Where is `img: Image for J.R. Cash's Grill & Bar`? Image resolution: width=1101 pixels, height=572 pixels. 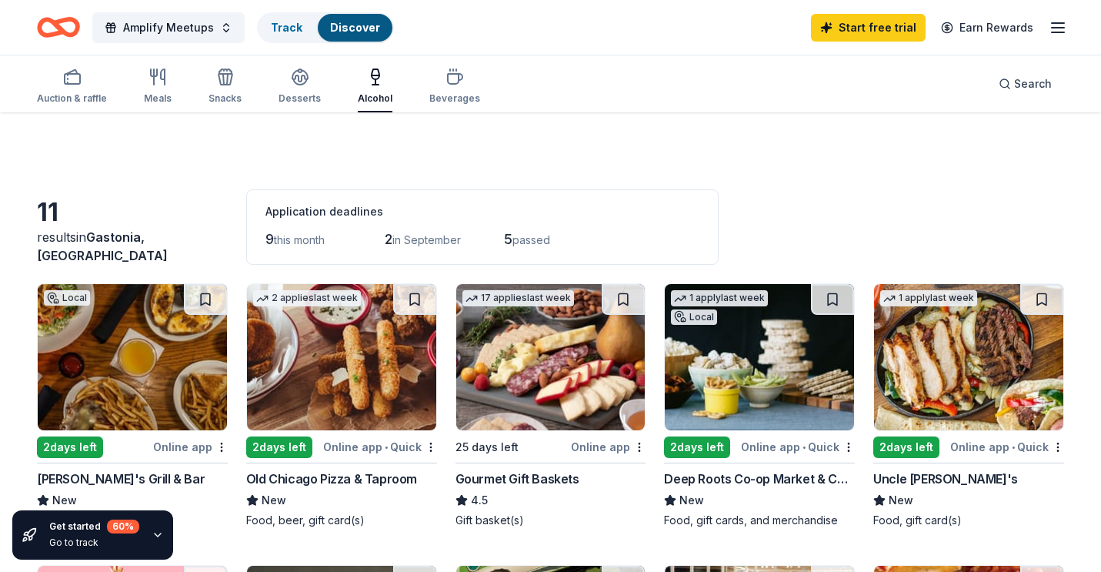 img: Image for J.R. Cash's Grill & Bar is located at coordinates (132, 357).